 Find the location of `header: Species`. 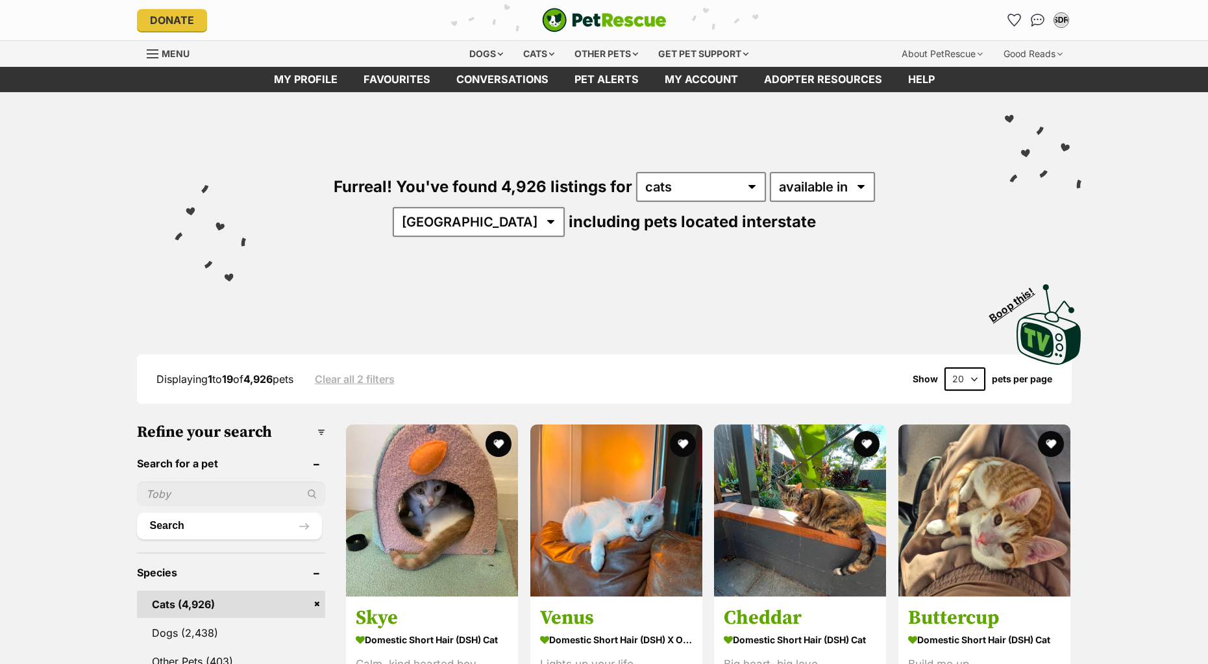

header: Species is located at coordinates (231, 573).